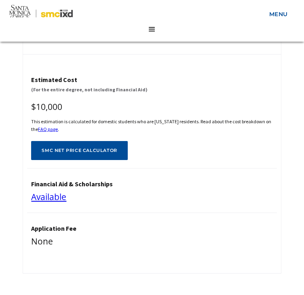 The image size is (304, 295). I want to click on address: menu, so click(152, 29).